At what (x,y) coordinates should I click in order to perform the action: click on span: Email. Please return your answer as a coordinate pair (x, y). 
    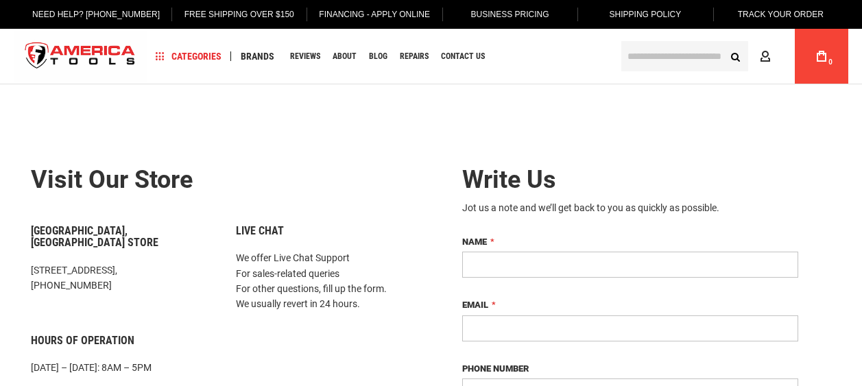
    Looking at the image, I should click on (475, 305).